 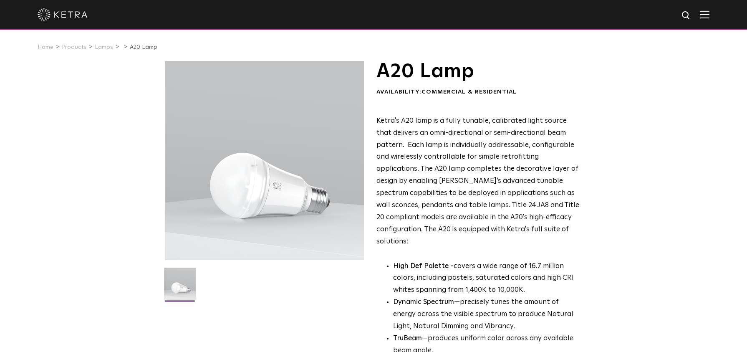 I want to click on strong: High Def Palette -, so click(x=423, y=266).